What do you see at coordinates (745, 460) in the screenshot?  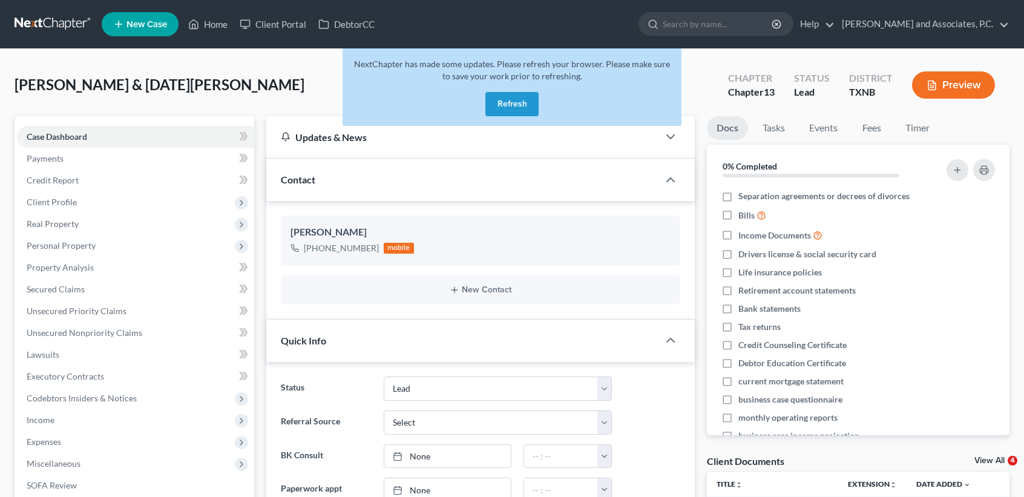 I see `div: Client Documents` at bounding box center [745, 460].